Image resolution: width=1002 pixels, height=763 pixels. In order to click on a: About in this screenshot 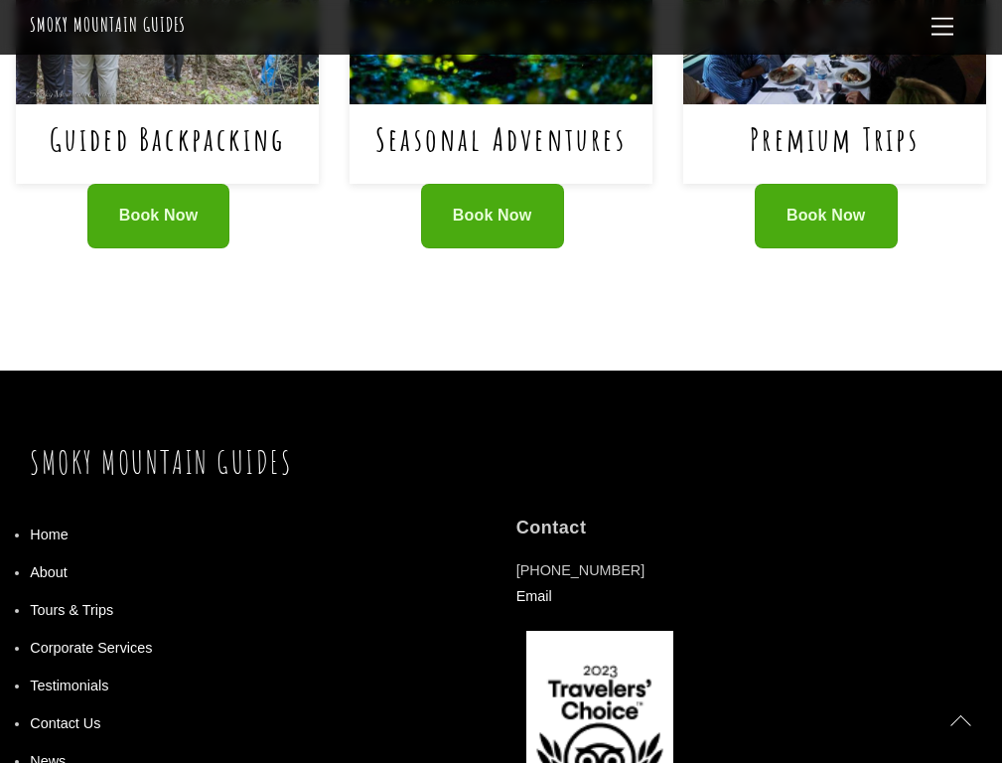, I will do `click(49, 572)`.